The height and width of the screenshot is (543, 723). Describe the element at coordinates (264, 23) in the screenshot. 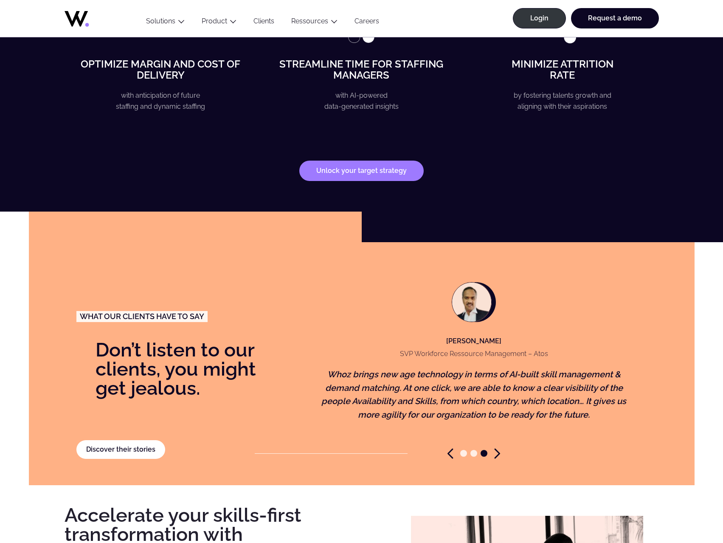

I see `a: Clients` at that location.